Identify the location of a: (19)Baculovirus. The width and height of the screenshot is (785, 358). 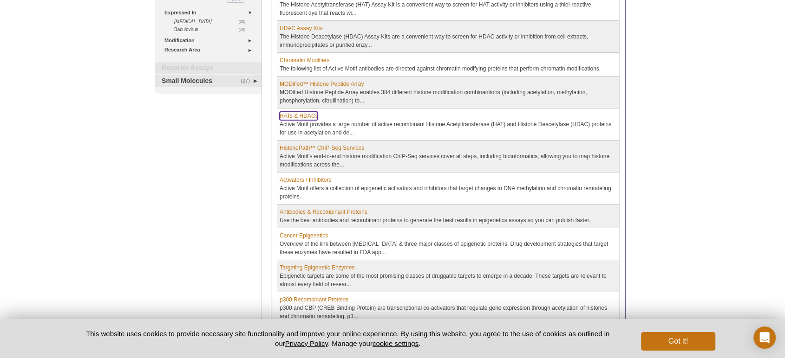
(212, 29).